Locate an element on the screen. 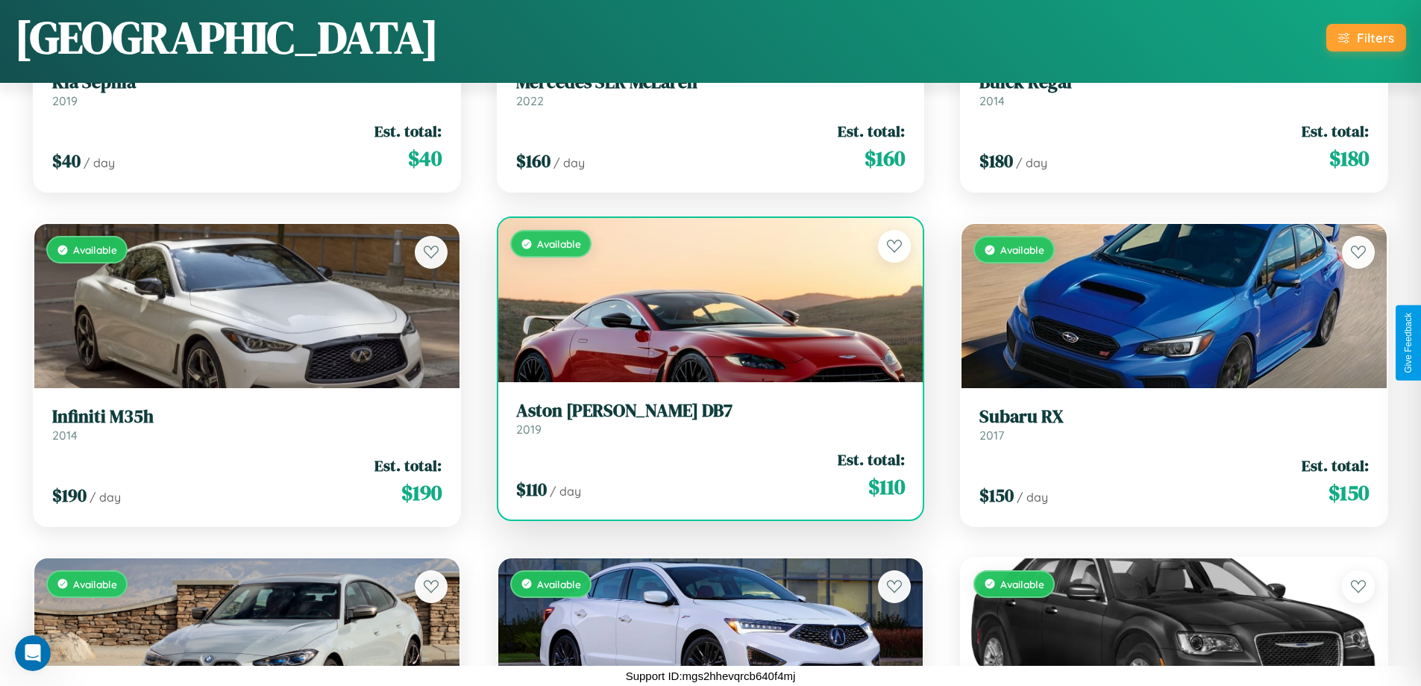 The image size is (1421, 686). span: 2017 is located at coordinates (992, 435).